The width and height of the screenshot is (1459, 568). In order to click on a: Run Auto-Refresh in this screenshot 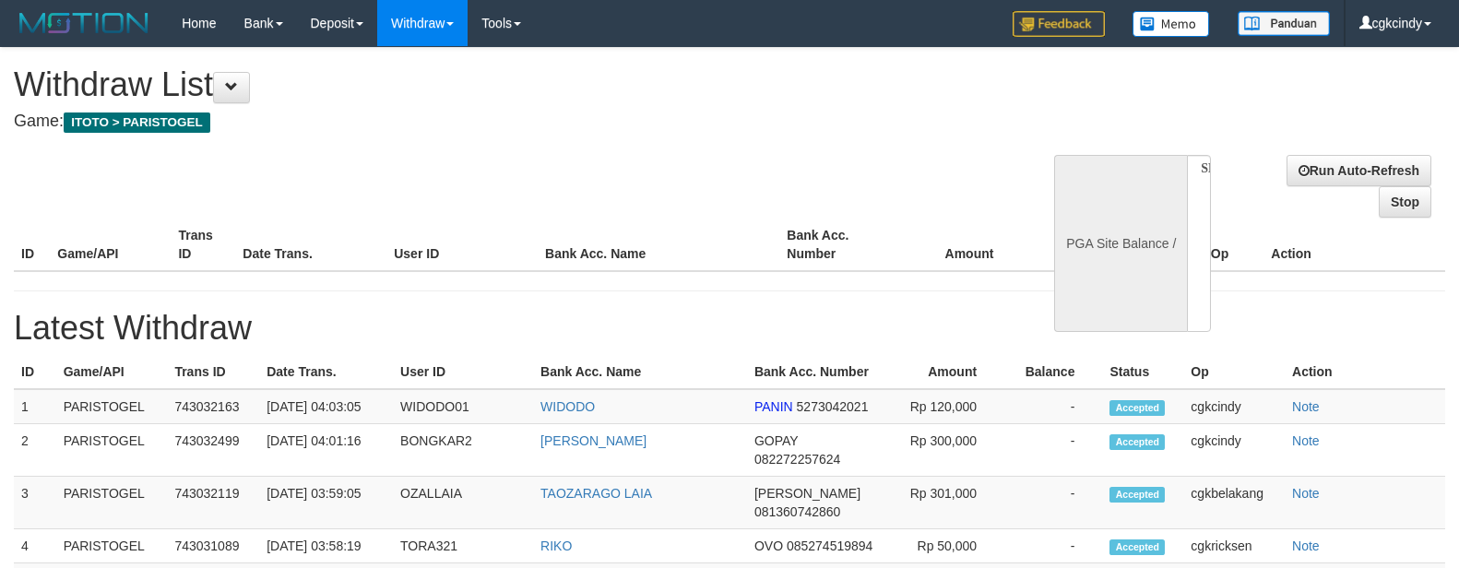, I will do `click(1358, 171)`.